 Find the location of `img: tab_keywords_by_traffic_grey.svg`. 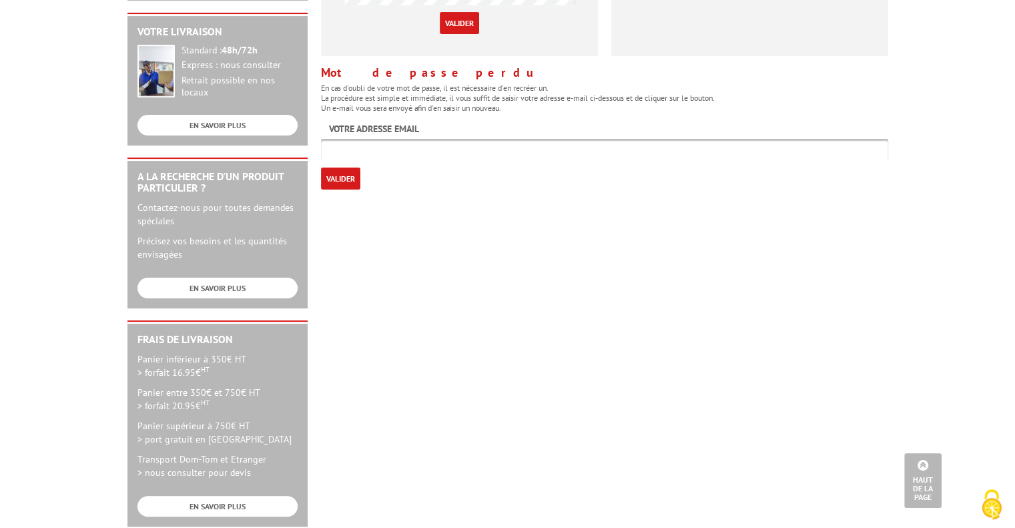

img: tab_keywords_by_traffic_grey.svg is located at coordinates (157, 83).